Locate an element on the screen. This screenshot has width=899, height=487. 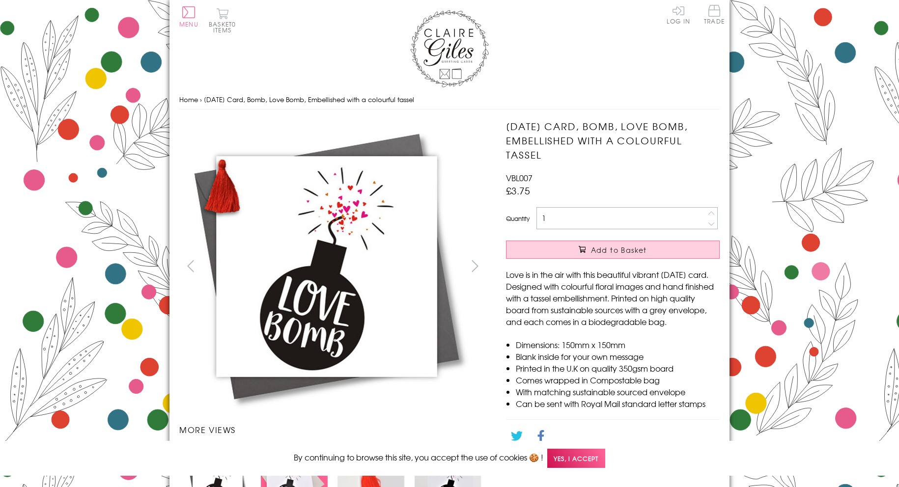
li: Dimensions: 150mm x 150mm is located at coordinates (618, 345).